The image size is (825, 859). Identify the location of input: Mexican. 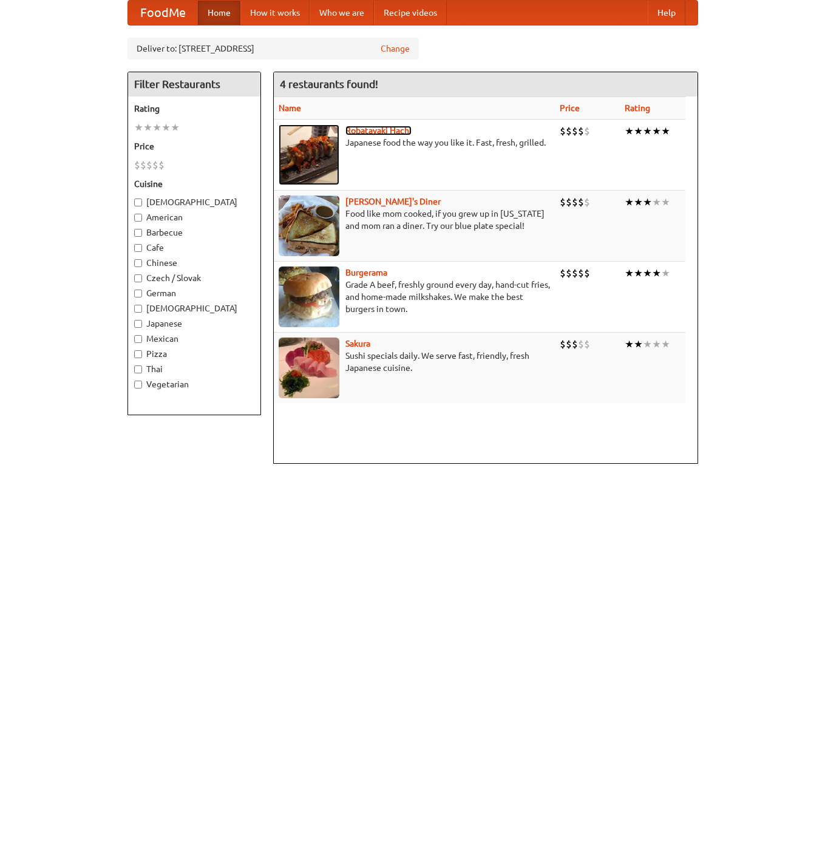
(138, 339).